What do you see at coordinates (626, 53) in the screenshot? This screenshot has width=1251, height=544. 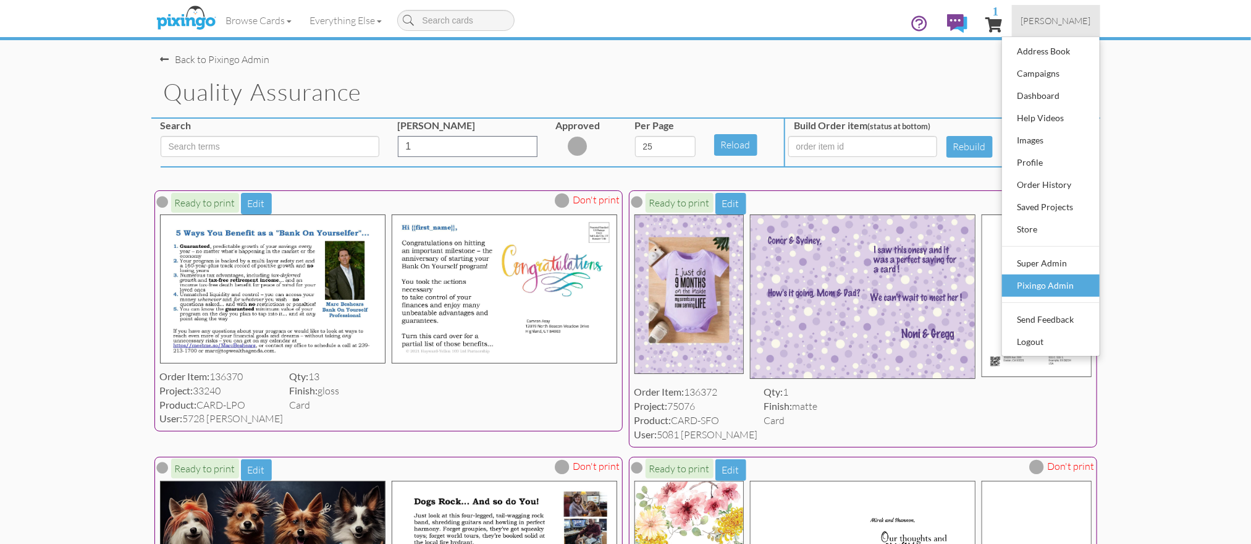 I see `nav-back: Pixingo Admin` at bounding box center [626, 53].